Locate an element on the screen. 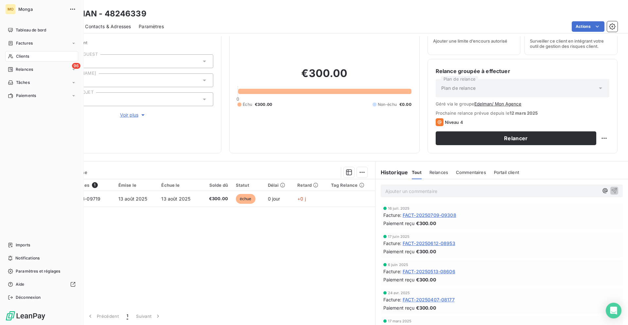 The image size is (628, 325). span: +0 j is located at coordinates (302, 198).